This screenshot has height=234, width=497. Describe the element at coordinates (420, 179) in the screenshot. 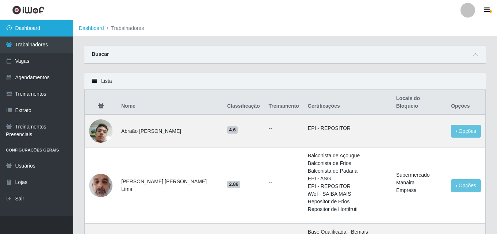

I see `li: Supermercado Manaira` at that location.